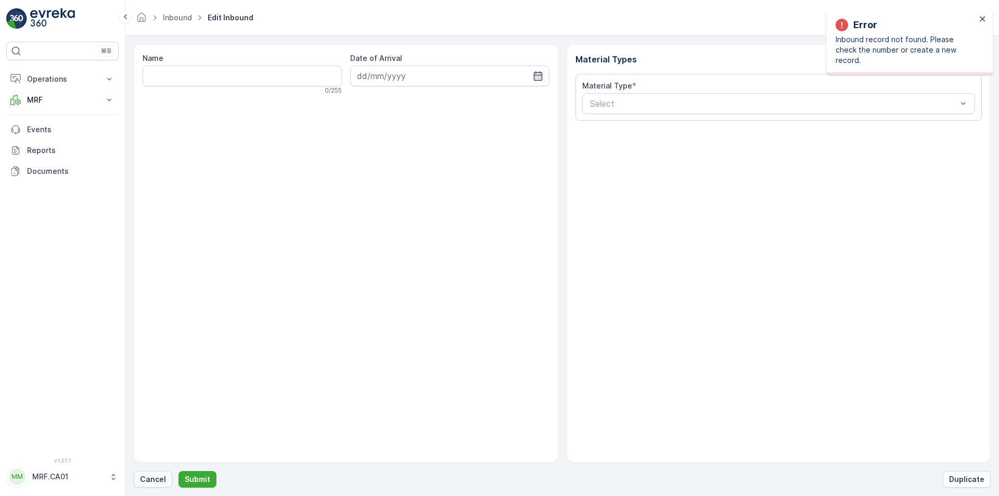 The width and height of the screenshot is (999, 496). I want to click on p: ⌘B, so click(106, 51).